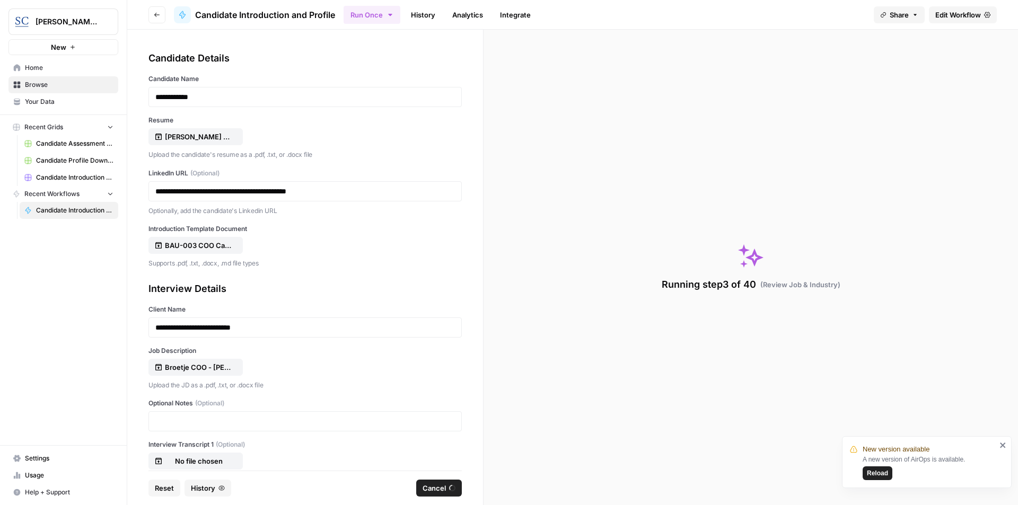 This screenshot has width=1018, height=505. I want to click on p: No file chosen, so click(199, 461).